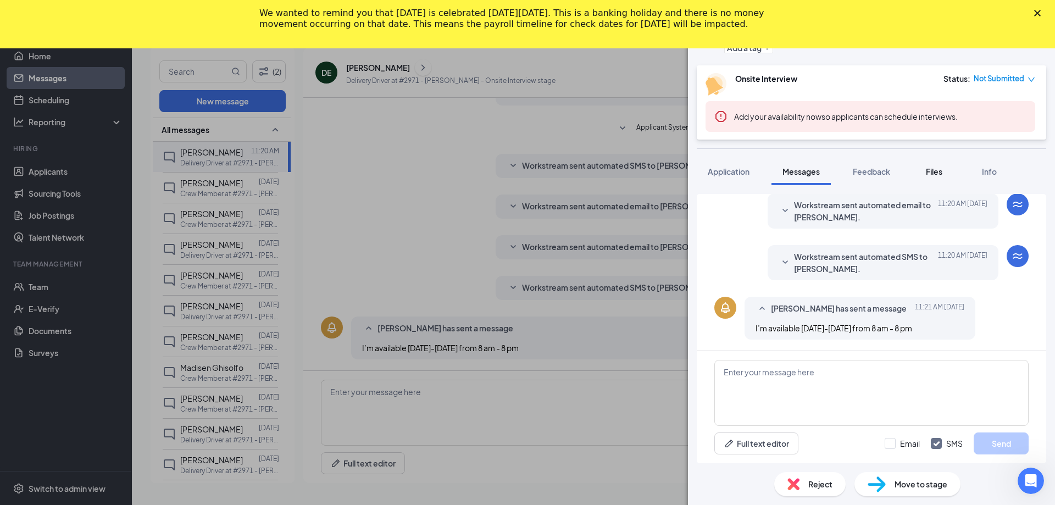 This screenshot has width=1055, height=505. Describe the element at coordinates (778, 116) in the screenshot. I see `button: Add your availability now` at that location.